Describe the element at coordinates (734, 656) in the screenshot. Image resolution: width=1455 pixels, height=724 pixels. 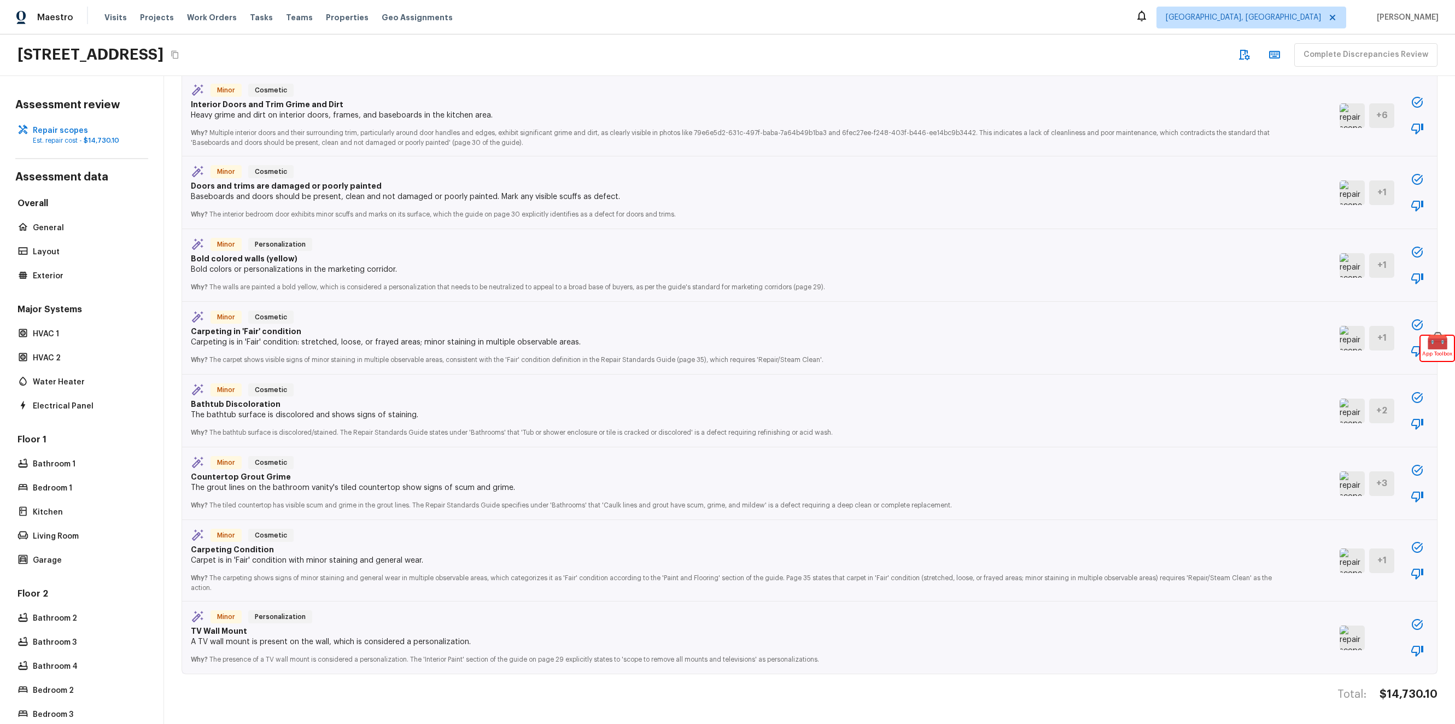
I see `p: The presence of a TV wall mount is considered a personalization. The 'Interior Paint' section of ...` at that location.